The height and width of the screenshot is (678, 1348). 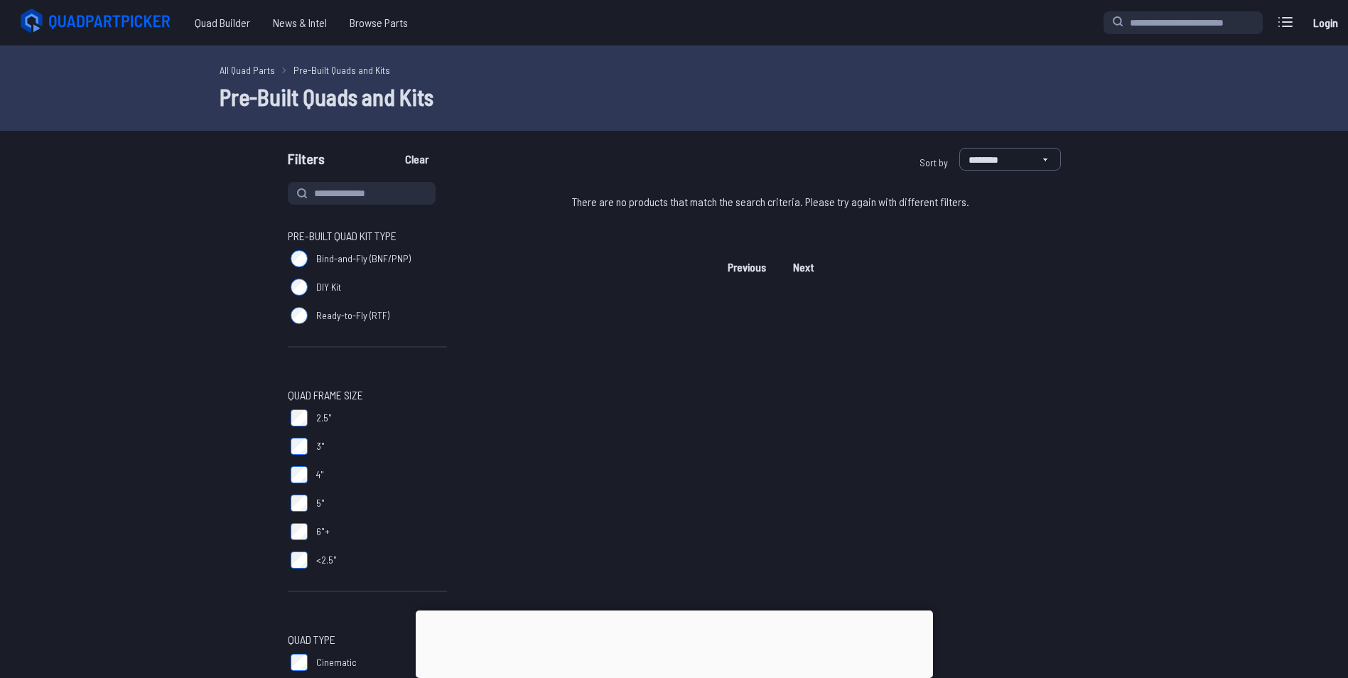 What do you see at coordinates (336, 662) in the screenshot?
I see `span: Cinematic` at bounding box center [336, 662].